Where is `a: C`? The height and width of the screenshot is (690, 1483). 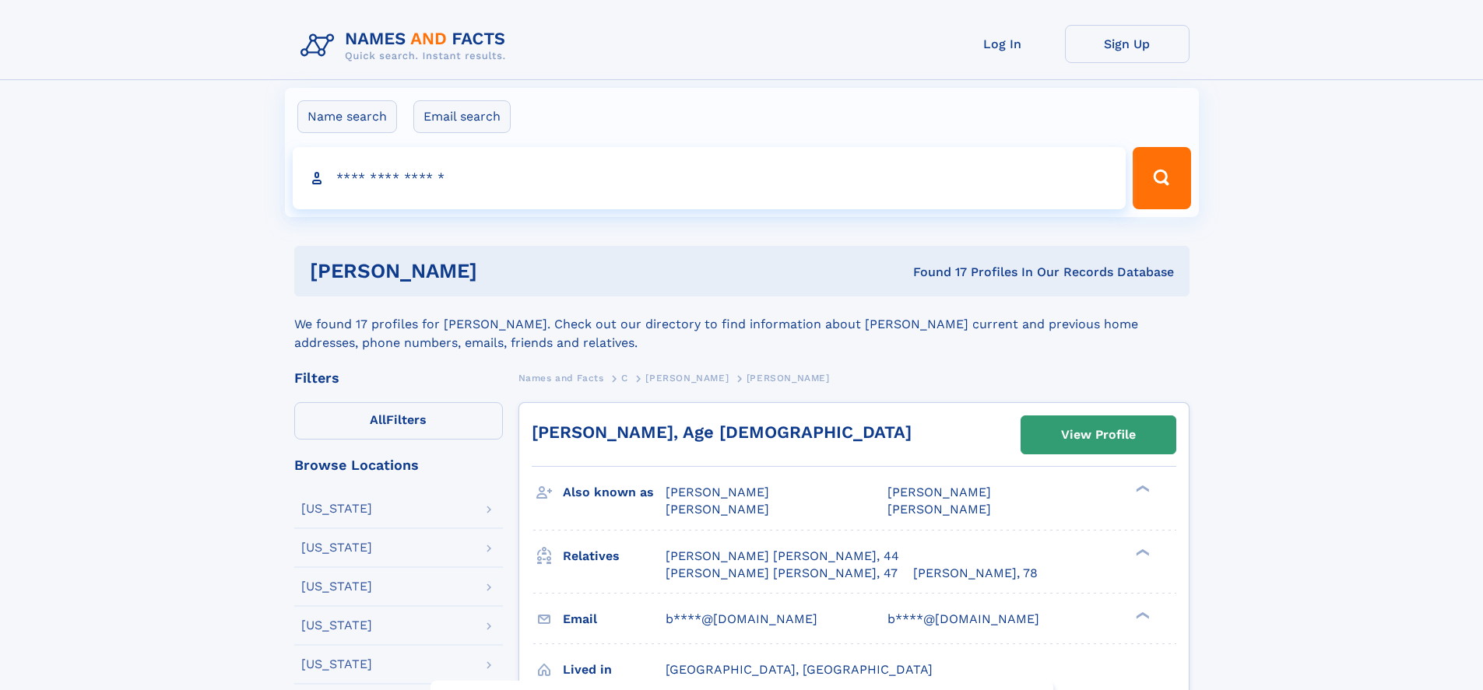
a: C is located at coordinates (624, 378).